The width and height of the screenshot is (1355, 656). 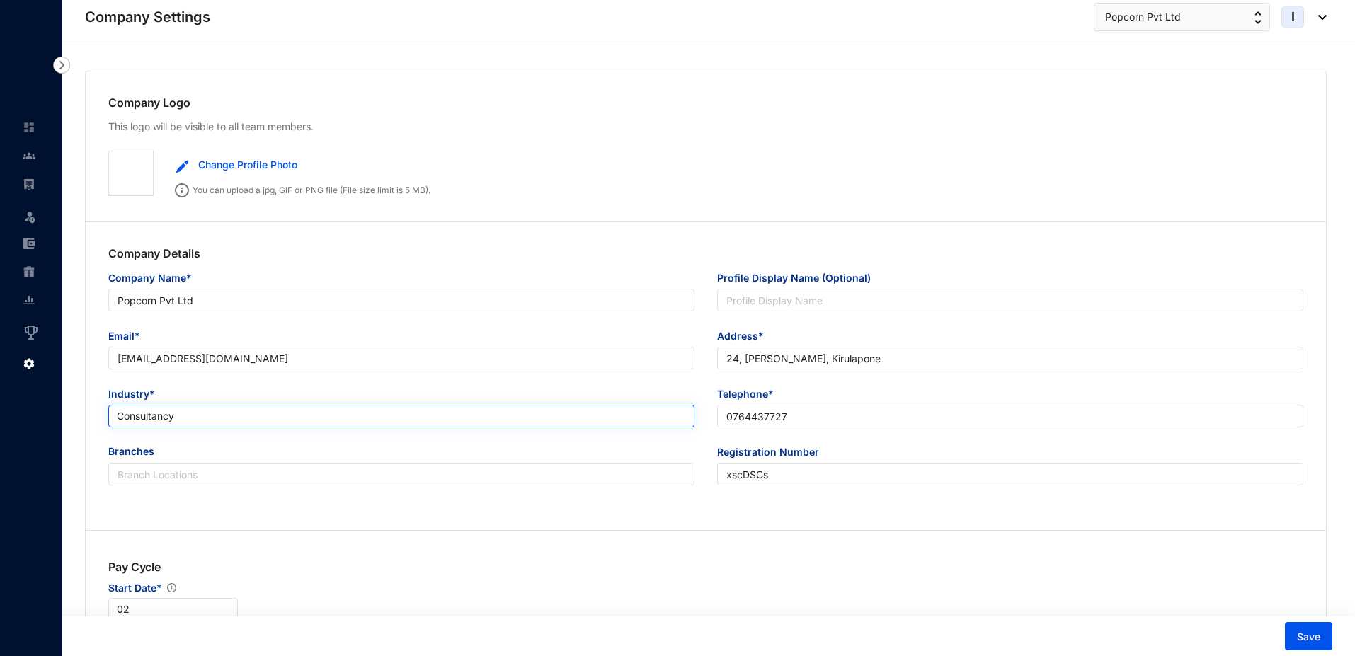 What do you see at coordinates (28, 127) in the screenshot?
I see `li: Home` at bounding box center [28, 127].